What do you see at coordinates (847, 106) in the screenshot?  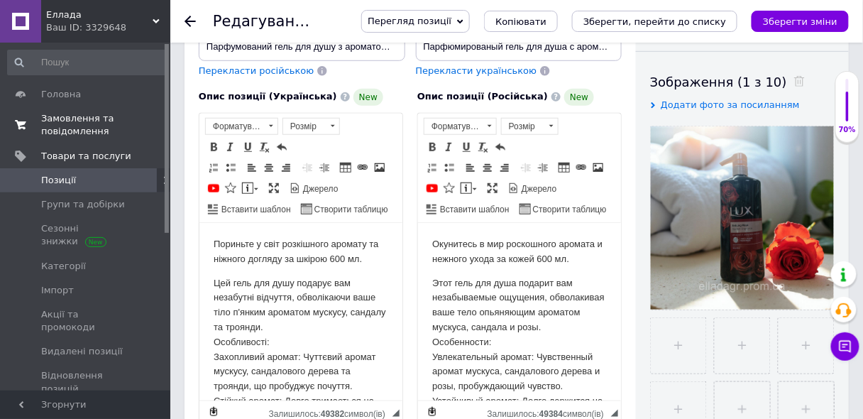 I see `div: 70% Якість заповнення` at bounding box center [847, 106].